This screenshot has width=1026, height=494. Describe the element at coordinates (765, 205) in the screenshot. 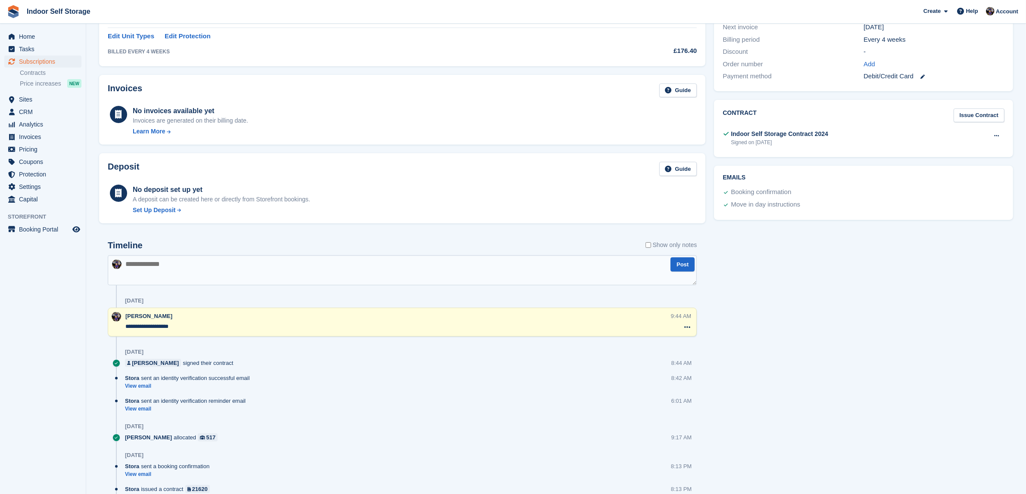

I see `div: Move in day instructions` at that location.